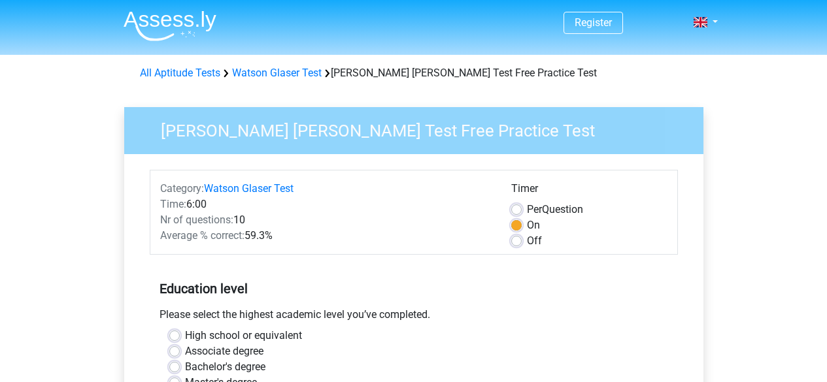  What do you see at coordinates (534, 241) in the screenshot?
I see `label: Off` at bounding box center [534, 241].